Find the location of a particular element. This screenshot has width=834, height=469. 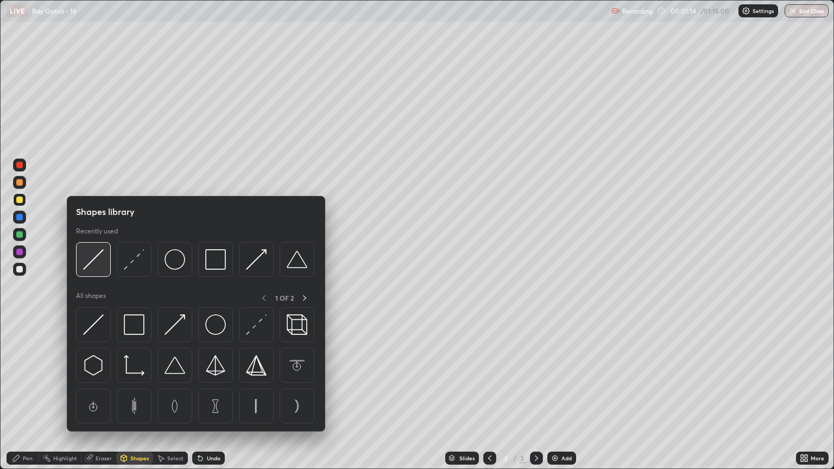

p: LIVE is located at coordinates (17, 11).